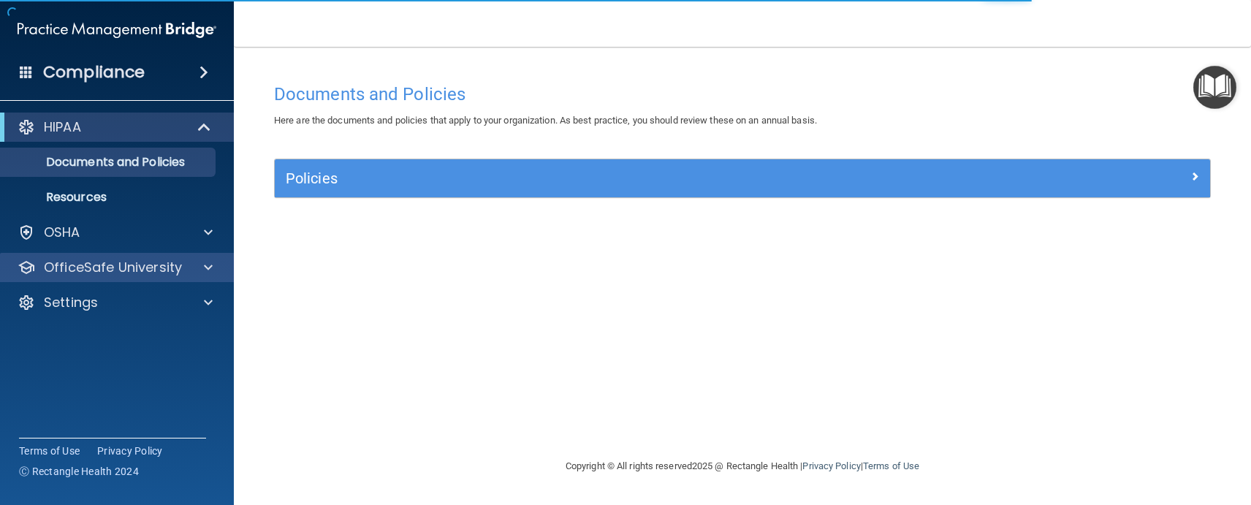 The width and height of the screenshot is (1251, 505). What do you see at coordinates (79, 471) in the screenshot?
I see `span: Ⓒ Rectangle Health 2024` at bounding box center [79, 471].